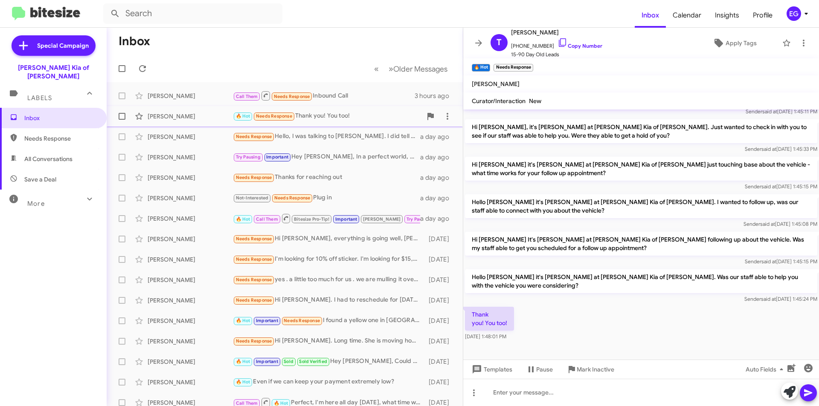 Image resolution: width=819 pixels, height=406 pixels. I want to click on div: Plug in, so click(326, 198).